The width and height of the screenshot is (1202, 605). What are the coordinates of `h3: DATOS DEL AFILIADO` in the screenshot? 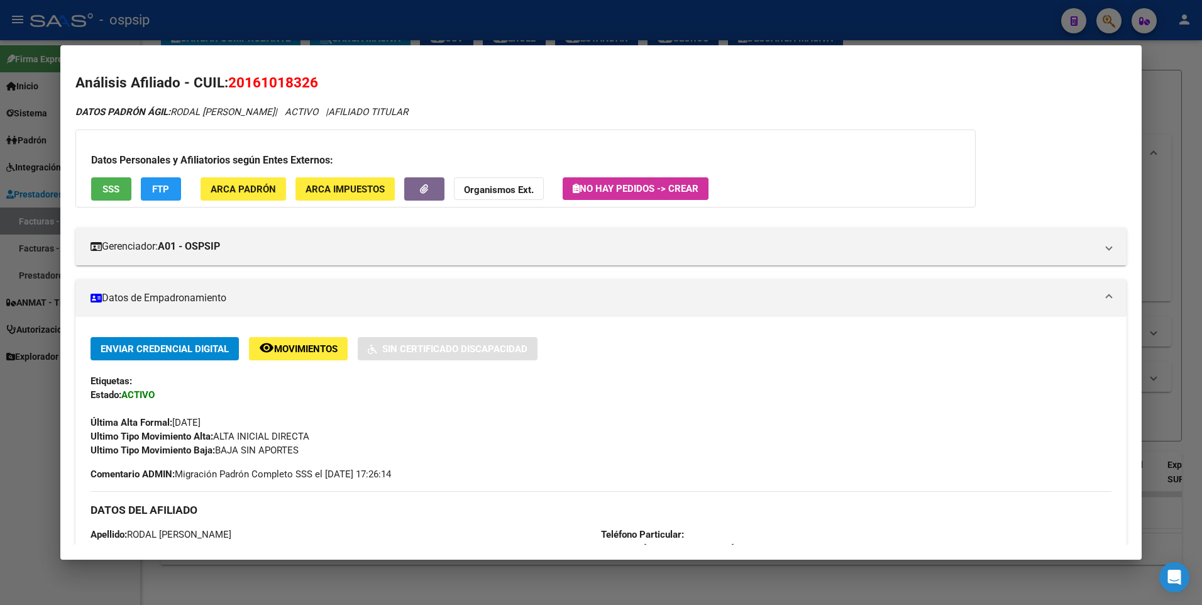 It's located at (601, 510).